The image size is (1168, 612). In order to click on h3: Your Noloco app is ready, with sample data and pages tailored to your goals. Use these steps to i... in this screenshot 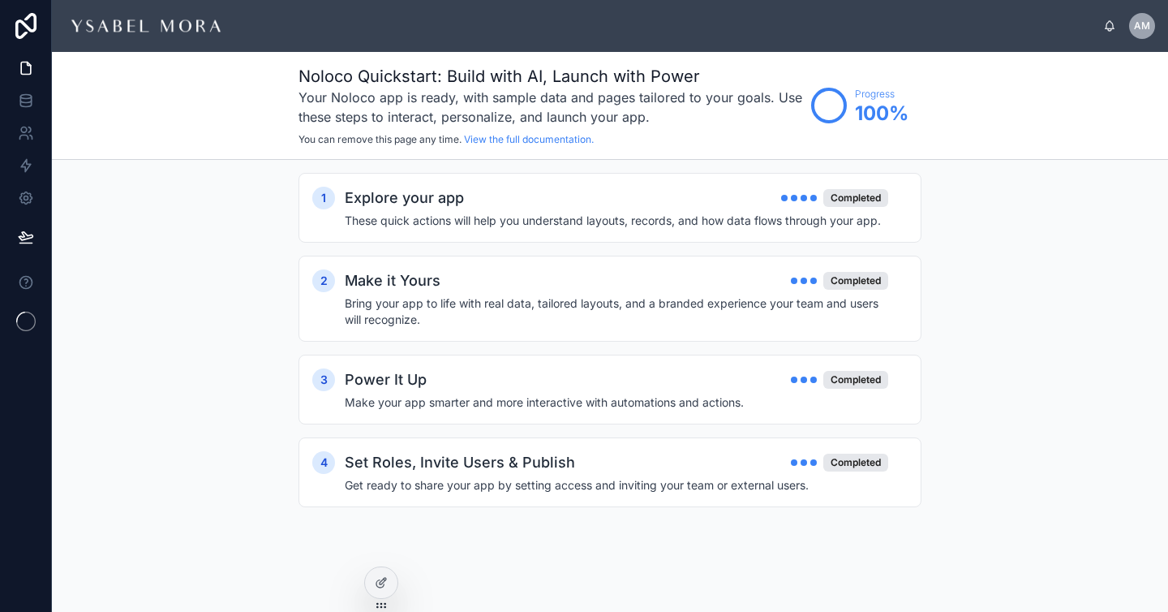, I will do `click(551, 107)`.